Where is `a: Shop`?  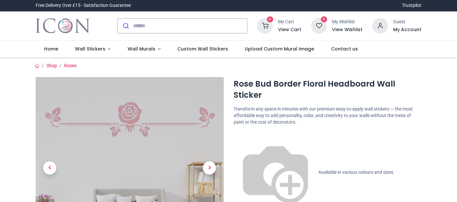 a: Shop is located at coordinates (52, 65).